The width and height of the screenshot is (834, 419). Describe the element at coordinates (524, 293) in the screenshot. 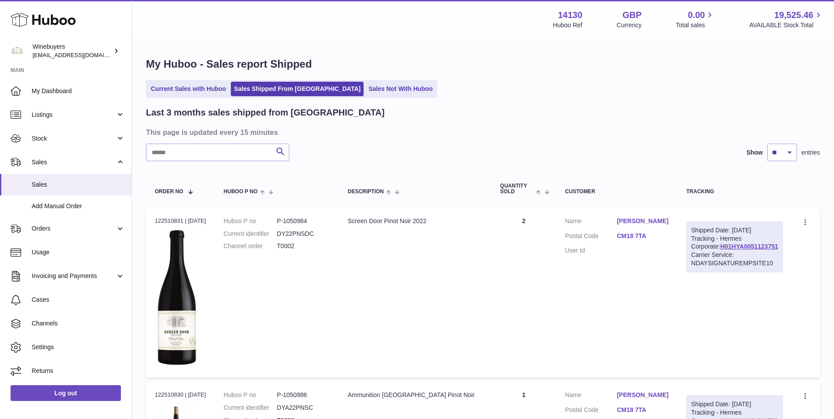

I see `td: 2` at that location.